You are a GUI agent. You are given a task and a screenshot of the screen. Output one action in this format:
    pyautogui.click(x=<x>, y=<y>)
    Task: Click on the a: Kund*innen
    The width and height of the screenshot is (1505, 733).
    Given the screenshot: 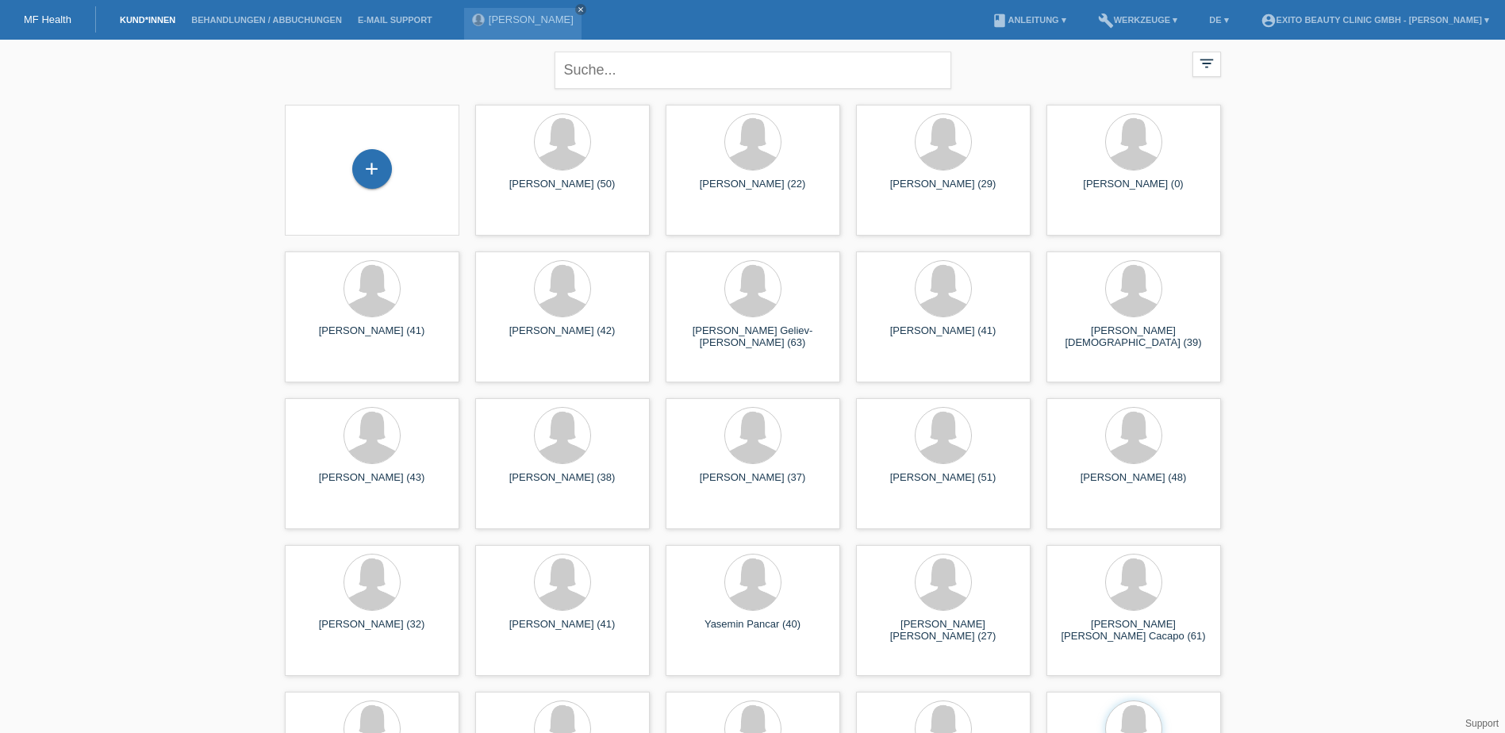 What is the action you would take?
    pyautogui.click(x=148, y=20)
    